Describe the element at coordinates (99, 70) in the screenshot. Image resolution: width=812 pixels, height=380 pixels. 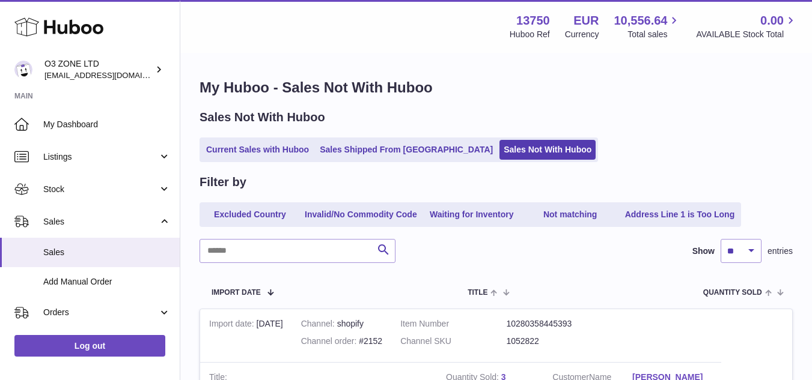
I see `div: O3 ZONE LTD` at that location.